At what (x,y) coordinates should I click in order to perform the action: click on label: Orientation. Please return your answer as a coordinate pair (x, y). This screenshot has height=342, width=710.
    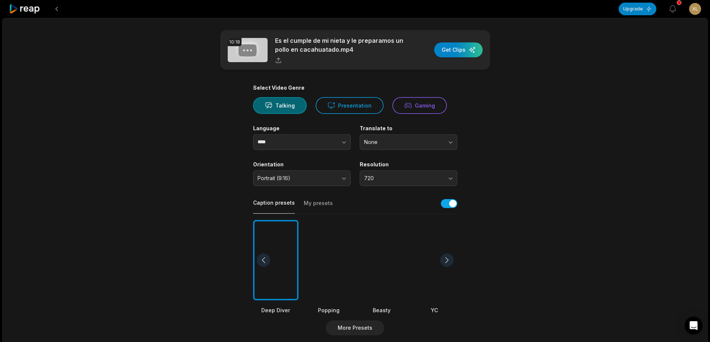
    Looking at the image, I should click on (302, 165).